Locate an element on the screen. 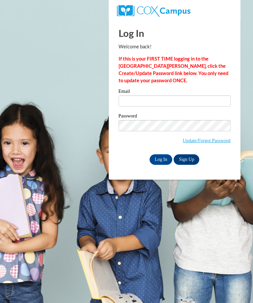  label: Email is located at coordinates (175, 92).